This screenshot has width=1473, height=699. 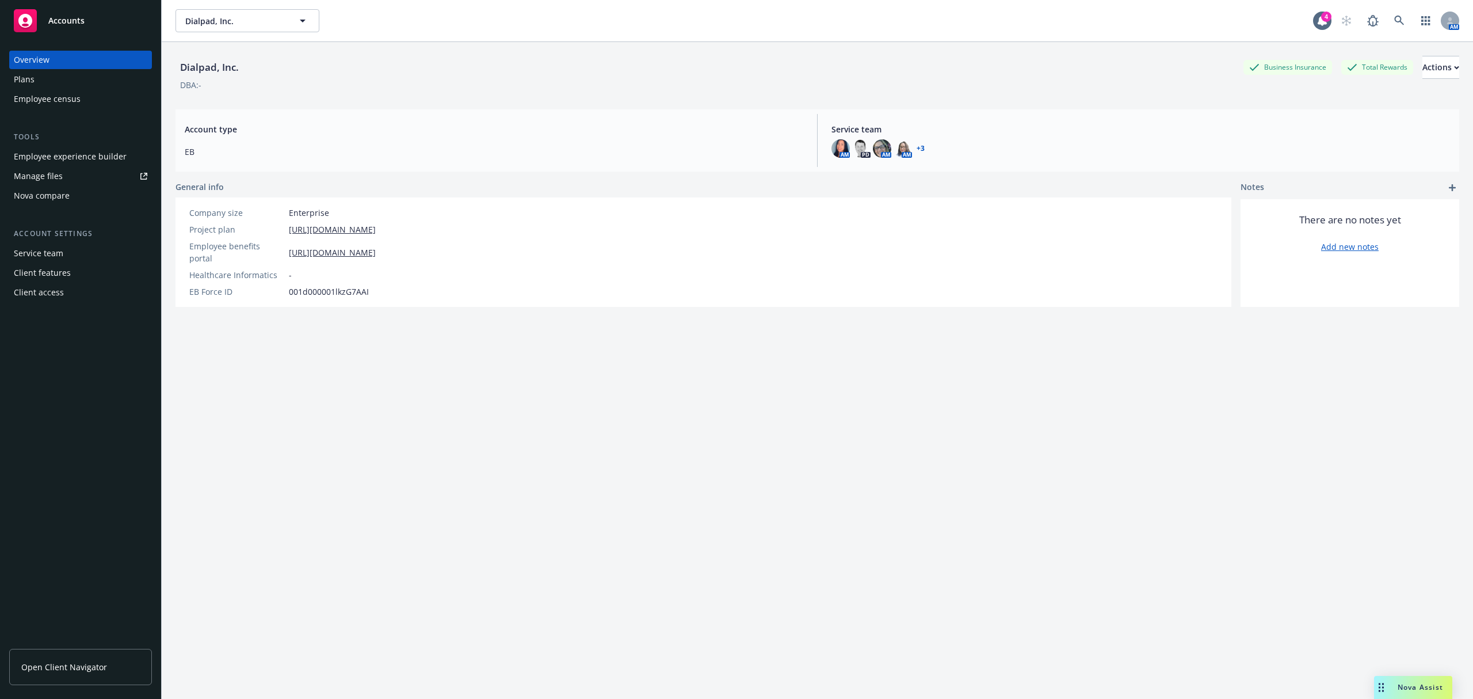 I want to click on div: DBA: -, so click(x=190, y=85).